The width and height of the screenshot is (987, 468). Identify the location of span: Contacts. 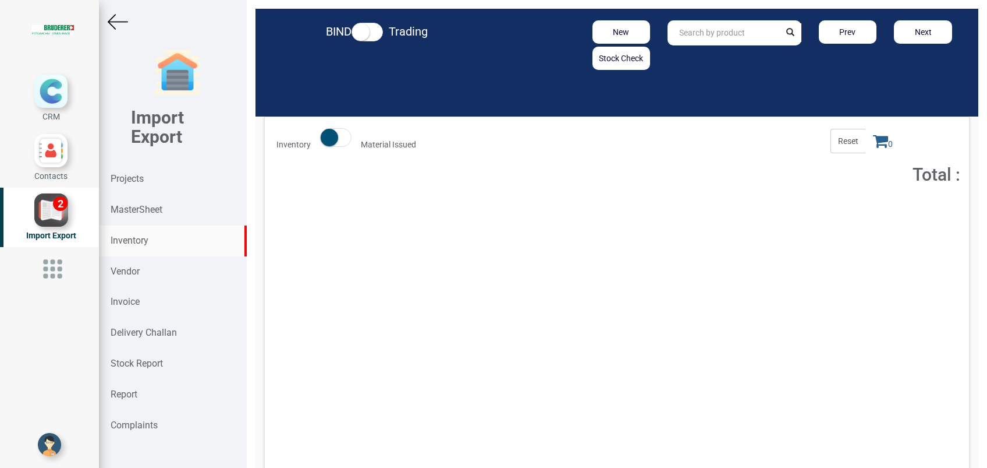
(51, 176).